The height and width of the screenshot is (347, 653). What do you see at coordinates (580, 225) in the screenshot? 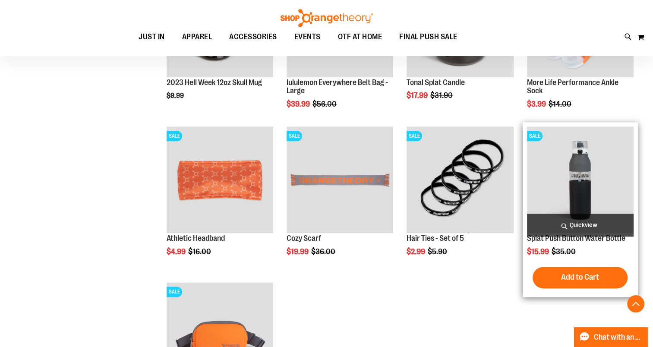
I see `a: Quickview` at bounding box center [580, 225].